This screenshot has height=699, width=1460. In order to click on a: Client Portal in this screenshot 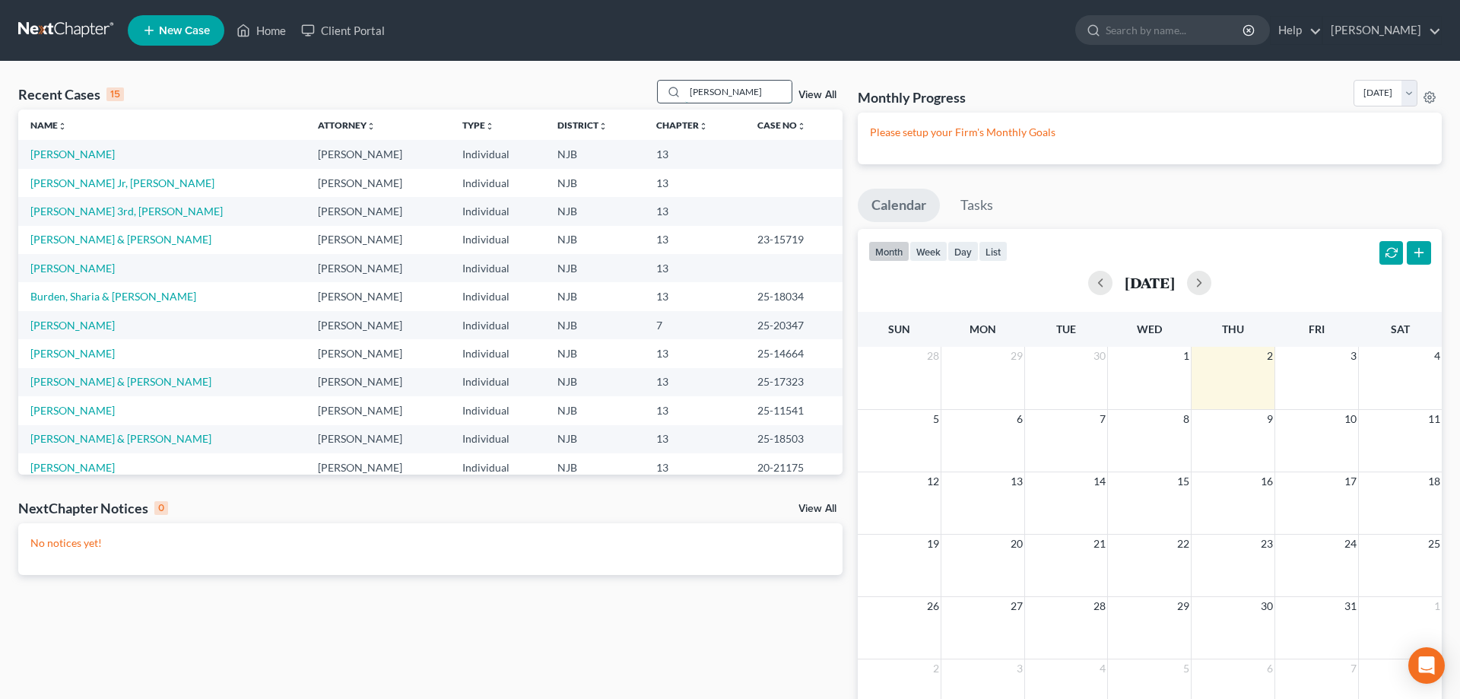, I will do `click(343, 30)`.